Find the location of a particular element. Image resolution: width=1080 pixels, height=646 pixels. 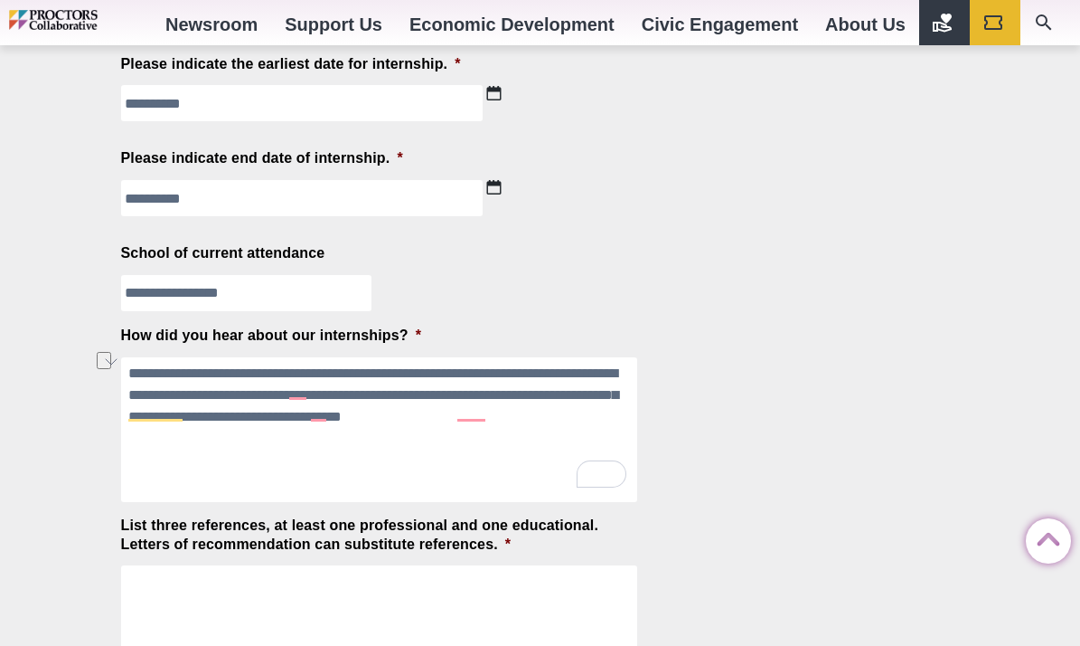

label: School of current attendance is located at coordinates (223, 253).